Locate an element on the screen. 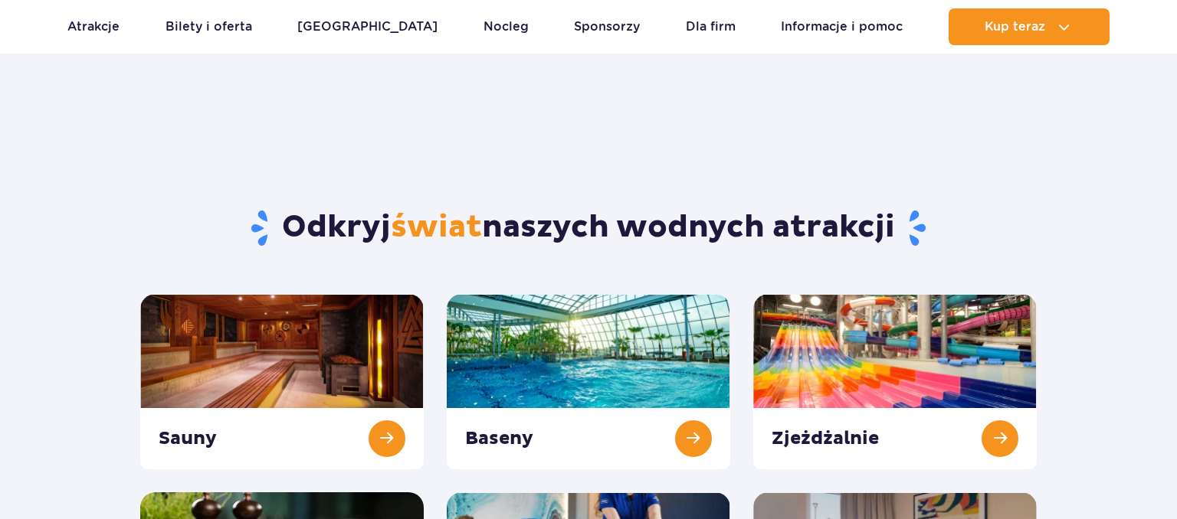 This screenshot has width=1177, height=519. span: Kup teraz is located at coordinates (1014, 27).